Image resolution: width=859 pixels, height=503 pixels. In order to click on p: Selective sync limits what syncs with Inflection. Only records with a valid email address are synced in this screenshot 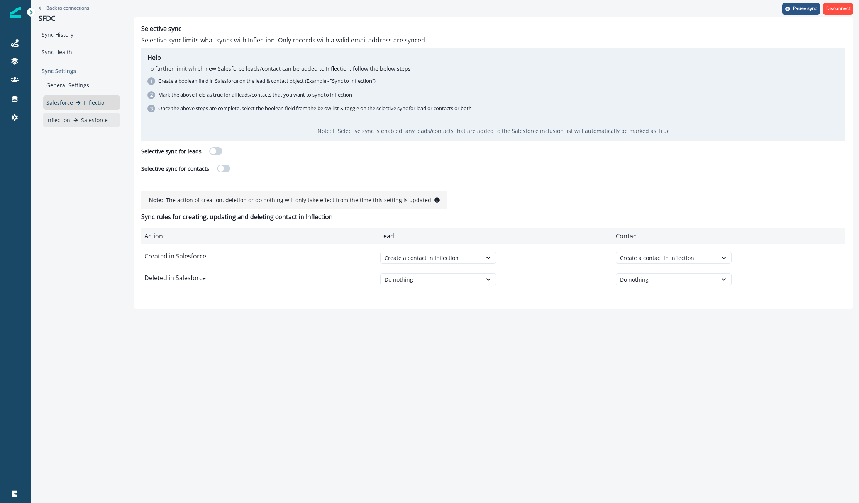, I will do `click(493, 40)`.